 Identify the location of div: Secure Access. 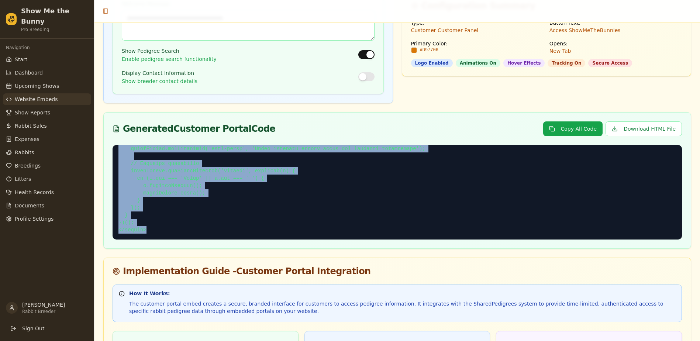
(610, 63).